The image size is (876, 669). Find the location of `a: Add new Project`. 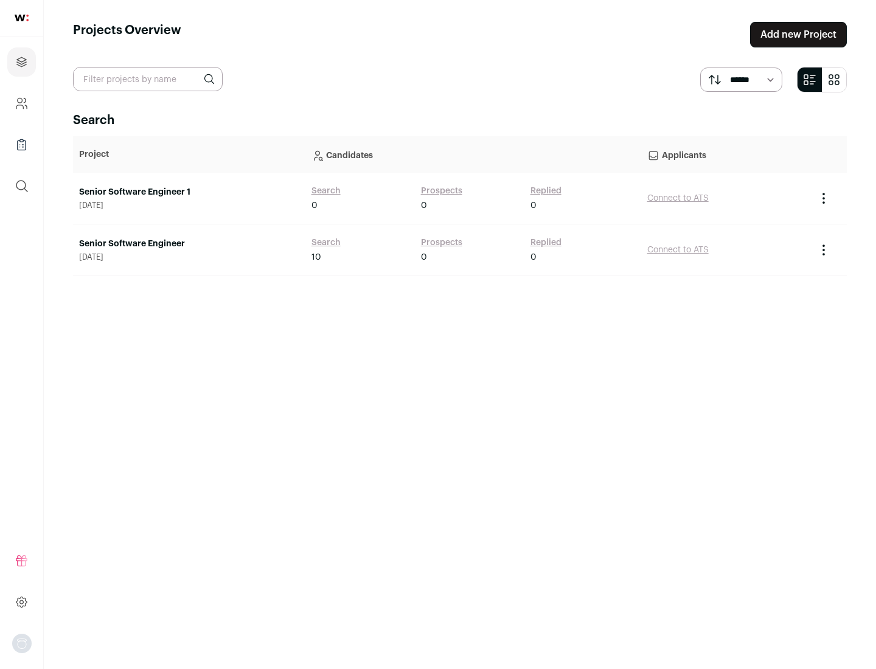

a: Add new Project is located at coordinates (798, 35).